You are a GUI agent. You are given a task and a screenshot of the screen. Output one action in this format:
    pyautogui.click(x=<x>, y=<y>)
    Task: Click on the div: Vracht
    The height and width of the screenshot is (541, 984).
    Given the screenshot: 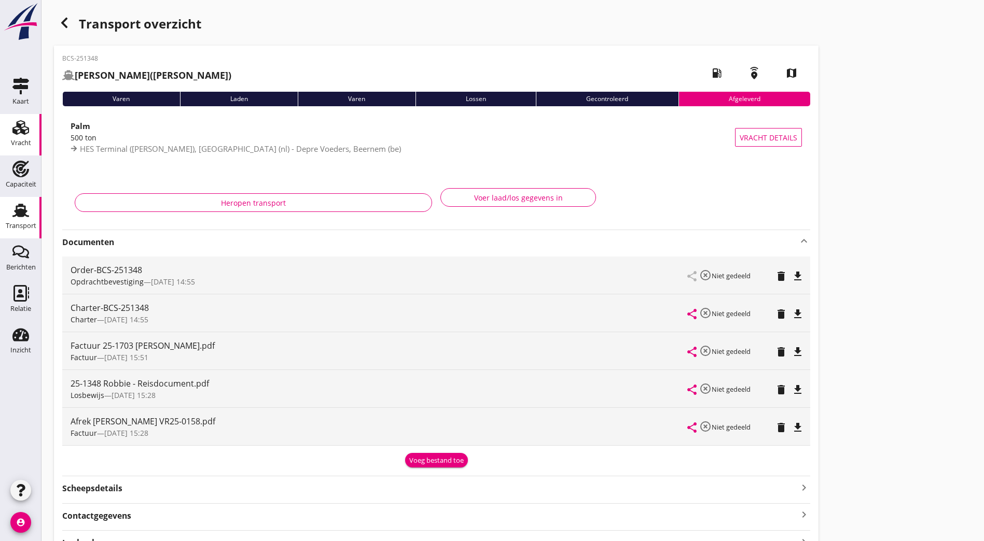 What is the action you would take?
    pyautogui.click(x=21, y=143)
    